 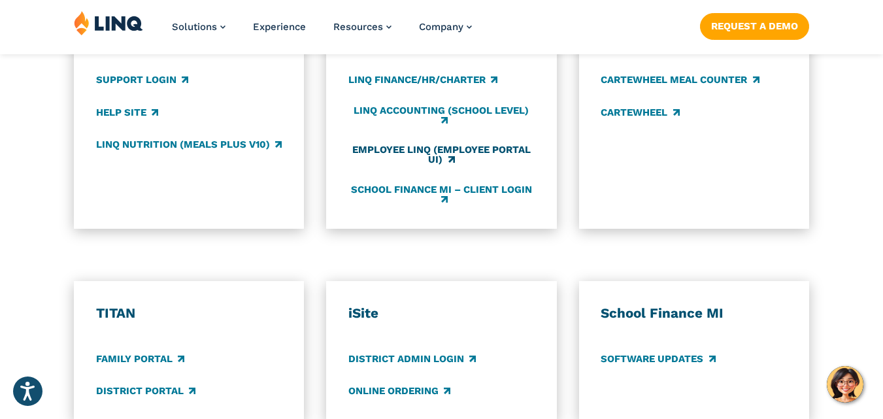 I want to click on a: CARTEWHEEL, so click(x=640, y=112).